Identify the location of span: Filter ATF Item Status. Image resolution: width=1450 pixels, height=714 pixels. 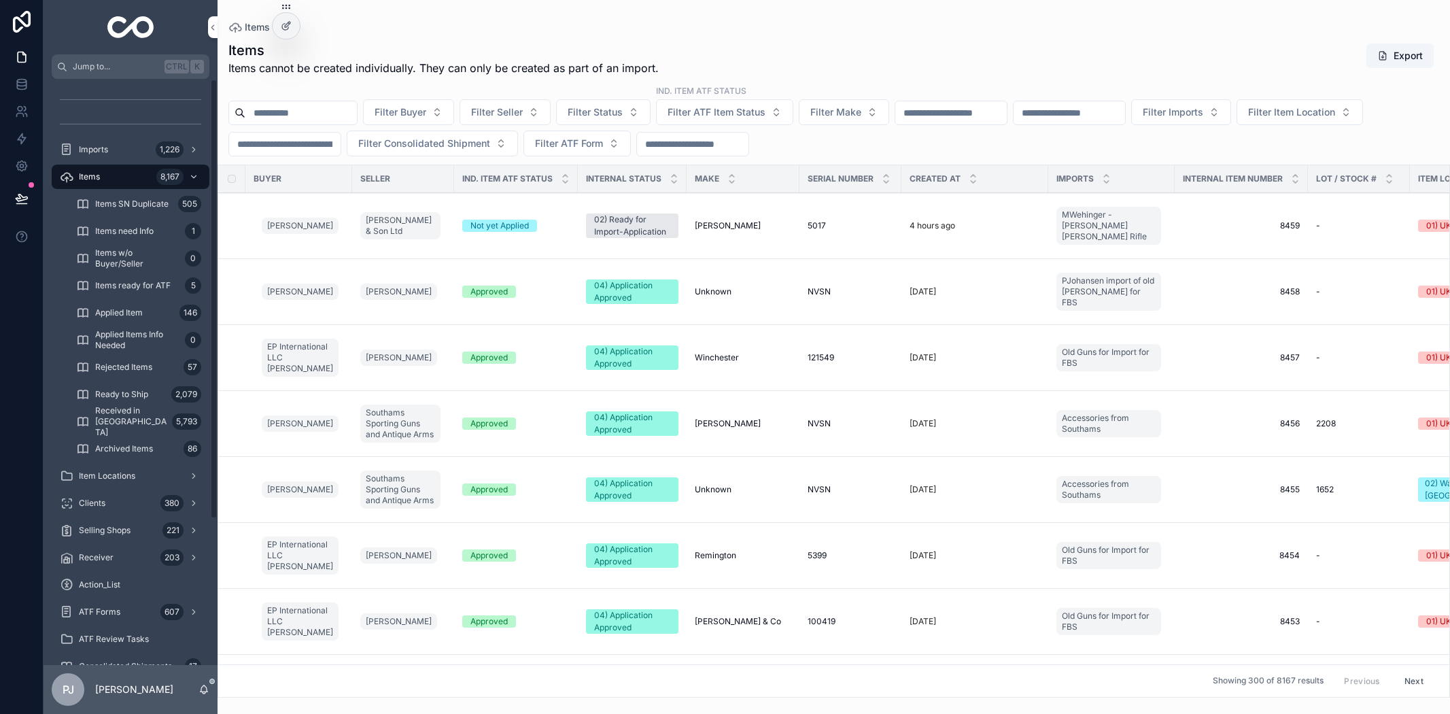
(717, 112).